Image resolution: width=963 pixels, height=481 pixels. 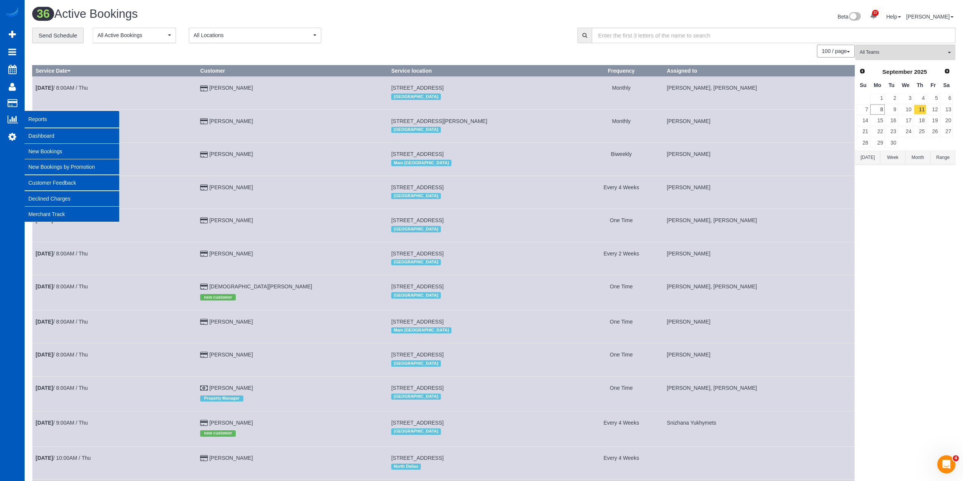 I want to click on ul: Reports, so click(x=72, y=175).